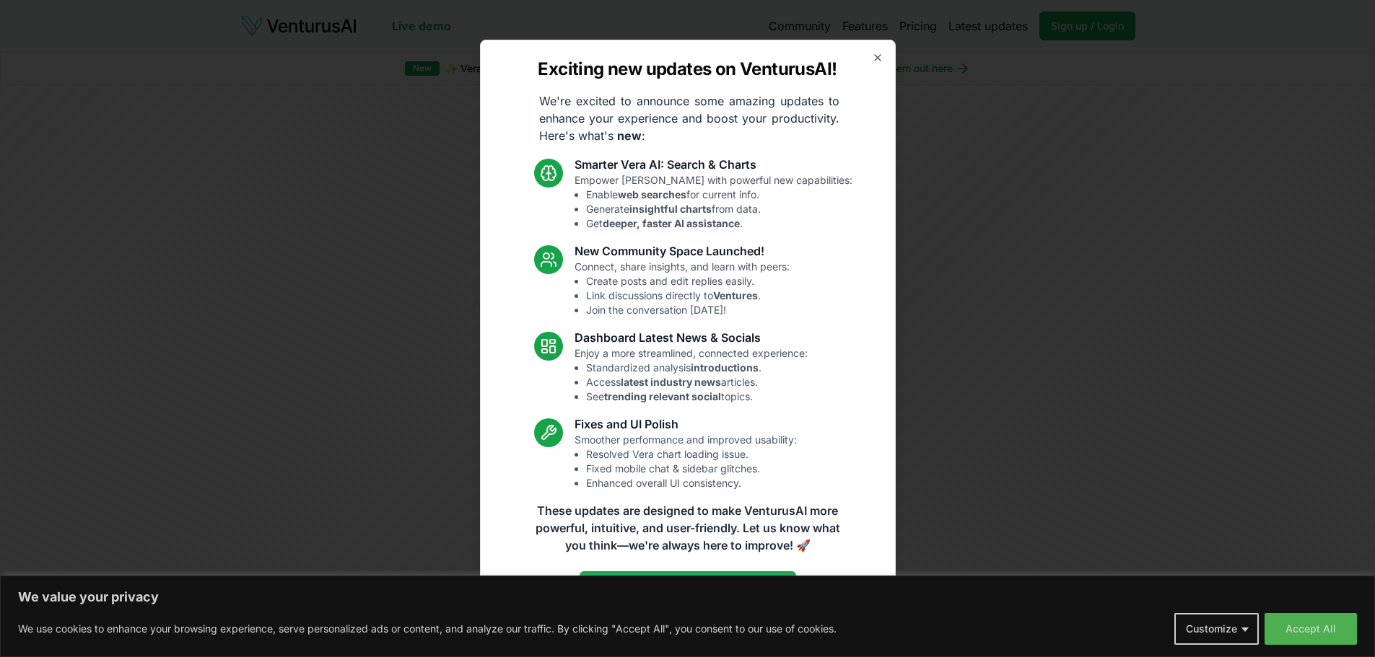  What do you see at coordinates (688, 296) in the screenshot?
I see `li: Link discussions directly to .` at bounding box center [688, 296].